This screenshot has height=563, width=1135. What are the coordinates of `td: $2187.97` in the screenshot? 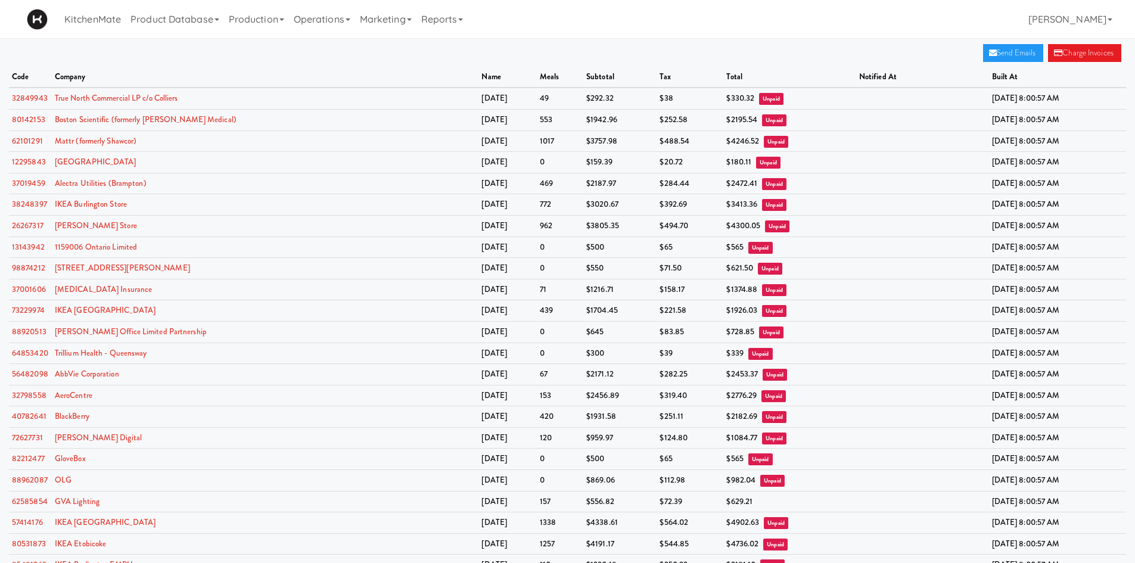 It's located at (619, 183).